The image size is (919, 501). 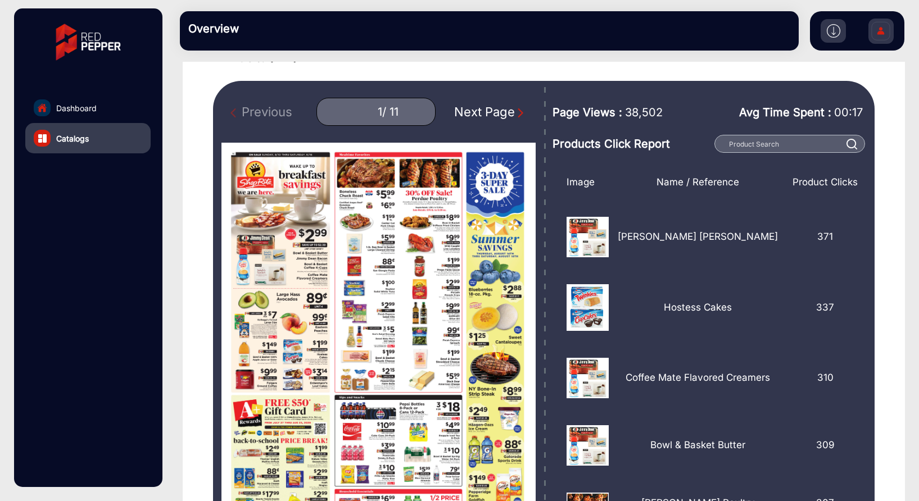 What do you see at coordinates (587, 112) in the screenshot?
I see `span: Page Views :` at bounding box center [587, 112].